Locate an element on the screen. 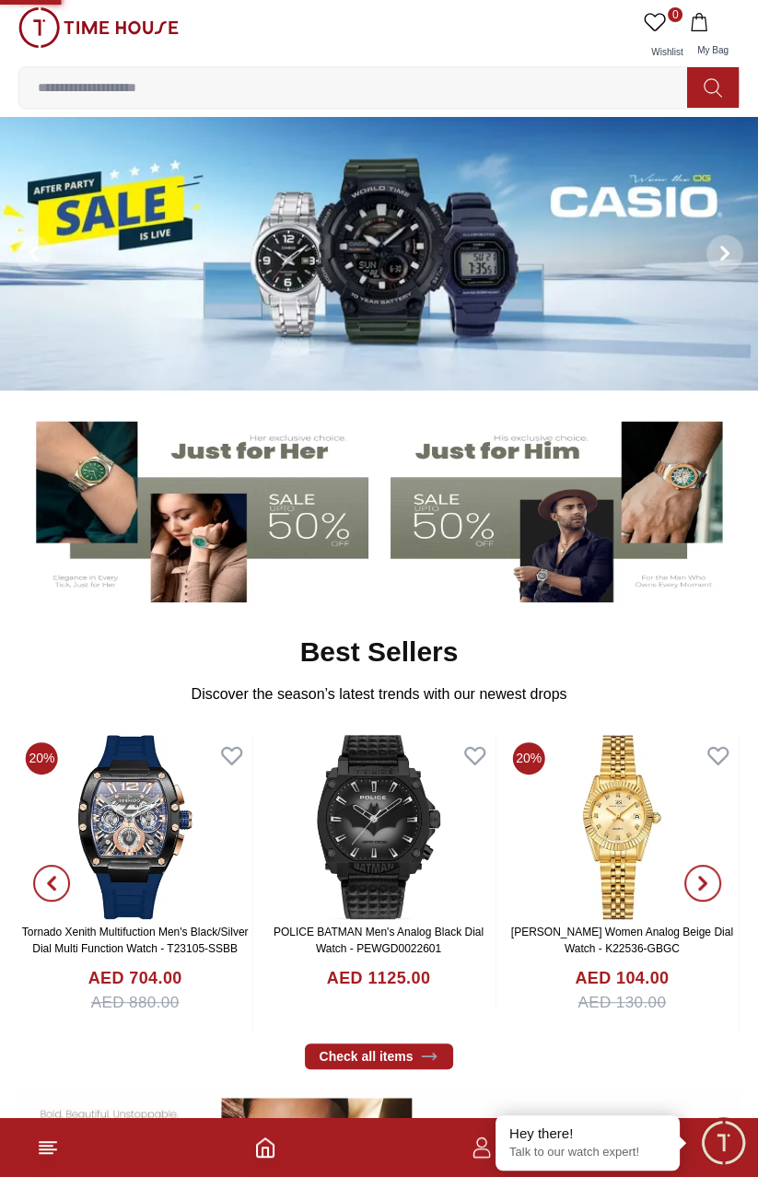 The image size is (758, 1177). img: Tornado Xenith Multifuction Men's Black/Silver Dial Multi Function Watch - T23105-SSBB is located at coordinates (134, 827).